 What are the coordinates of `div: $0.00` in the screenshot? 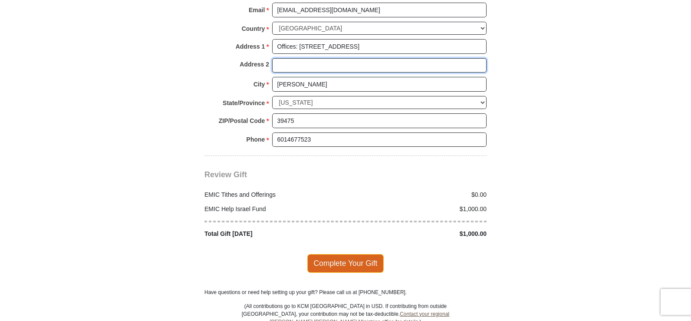 It's located at (418, 194).